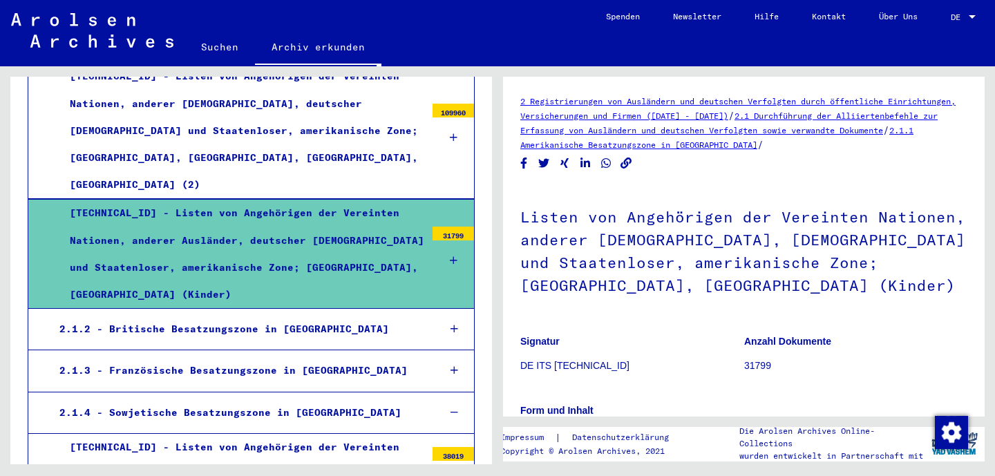 The image size is (995, 476). Describe the element at coordinates (453, 111) in the screenshot. I see `div: 109960` at that location.